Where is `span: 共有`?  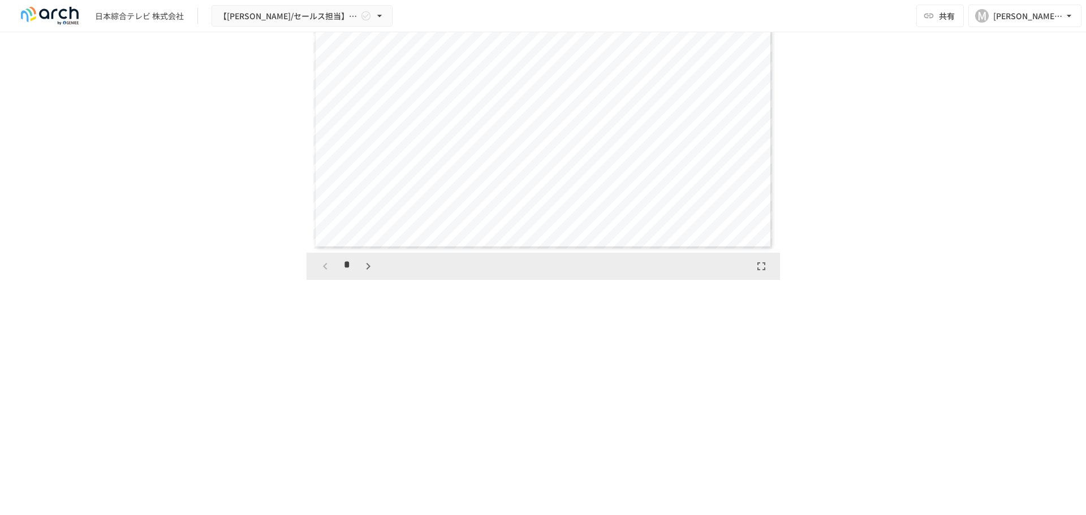 span: 共有 is located at coordinates (947, 16).